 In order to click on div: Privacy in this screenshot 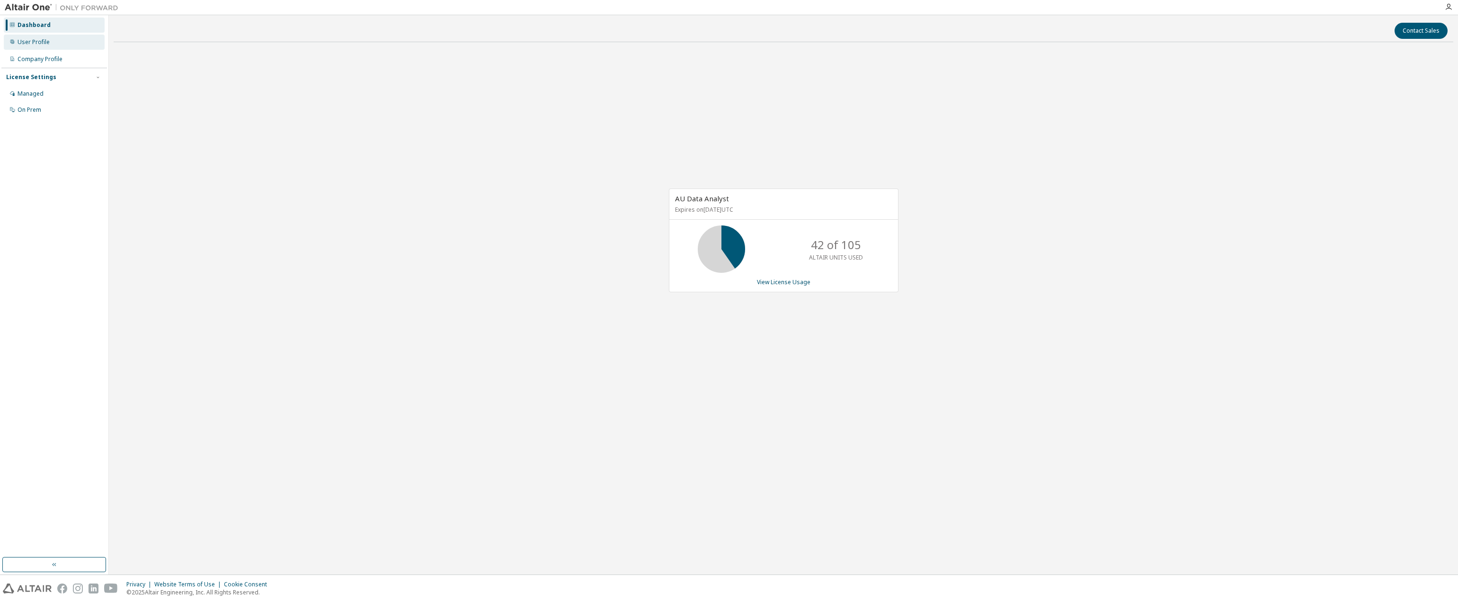, I will do `click(140, 584)`.